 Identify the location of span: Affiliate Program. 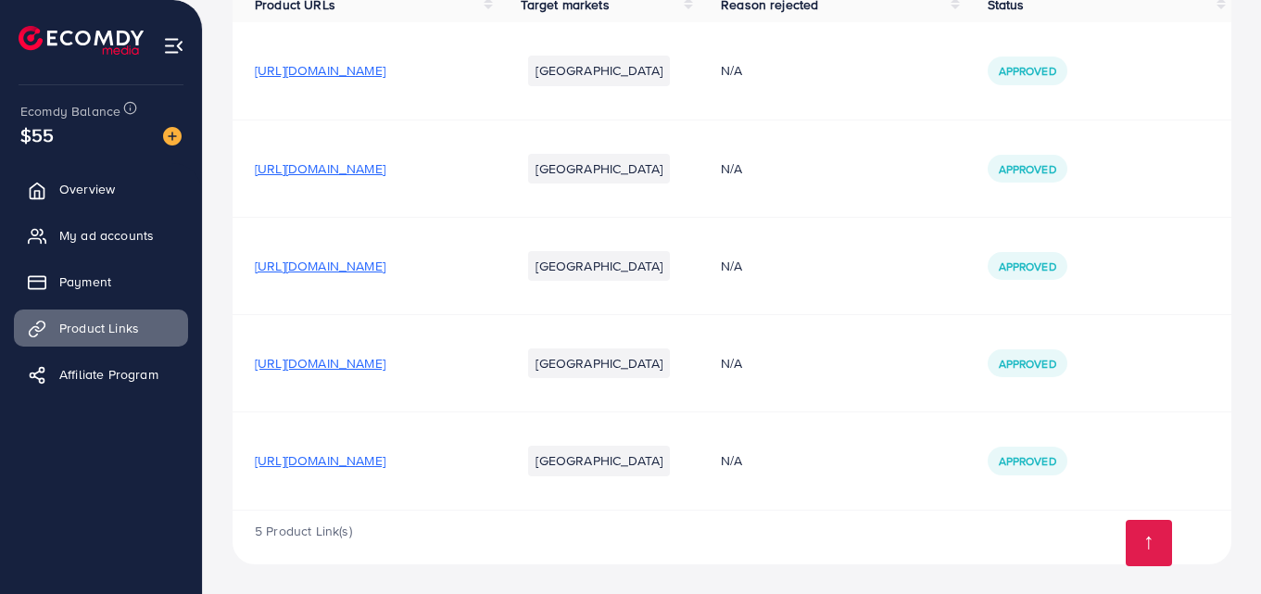
(108, 374).